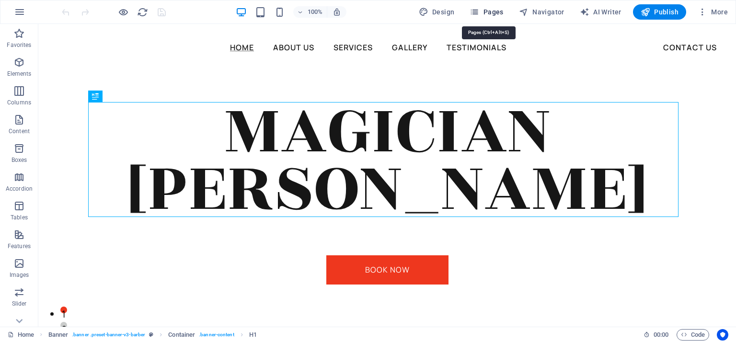 The width and height of the screenshot is (736, 342). What do you see at coordinates (541, 12) in the screenshot?
I see `button: Navigator` at bounding box center [541, 12].